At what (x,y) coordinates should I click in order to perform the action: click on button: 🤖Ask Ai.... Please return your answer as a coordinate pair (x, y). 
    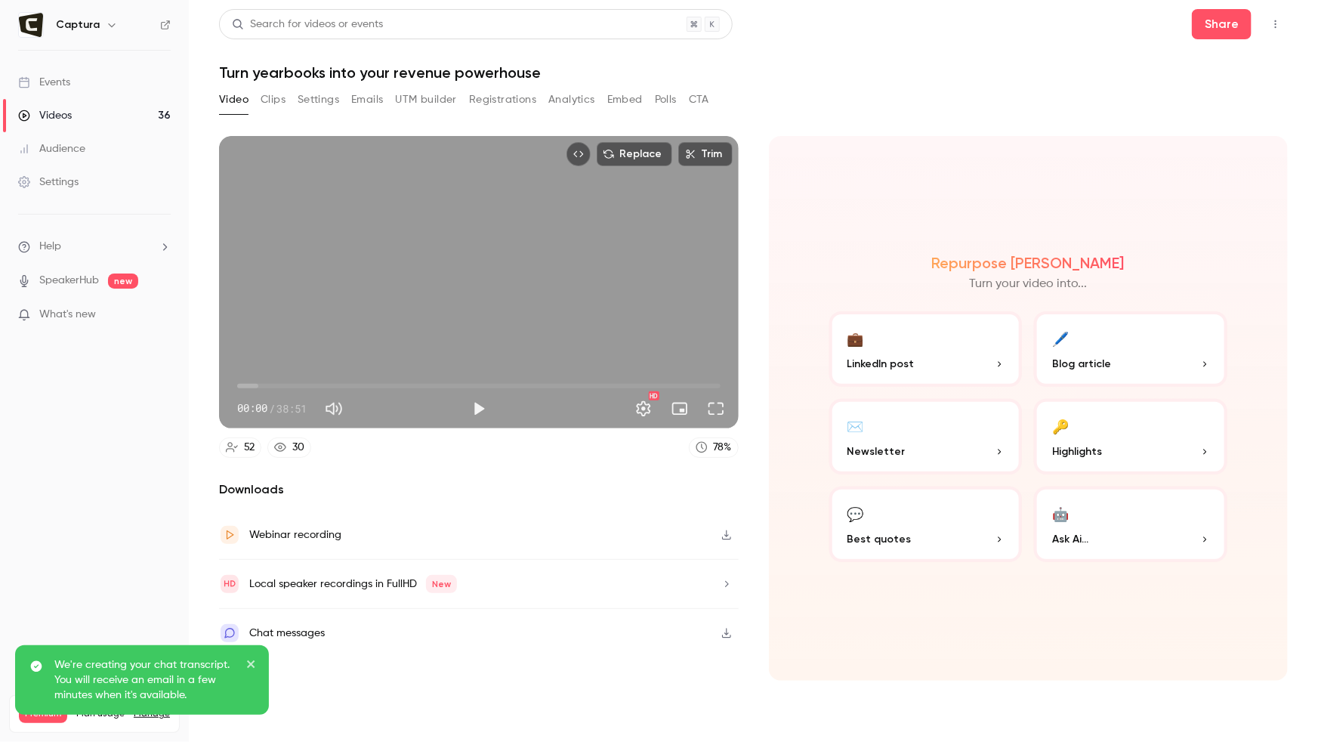
    Looking at the image, I should click on (1131, 524).